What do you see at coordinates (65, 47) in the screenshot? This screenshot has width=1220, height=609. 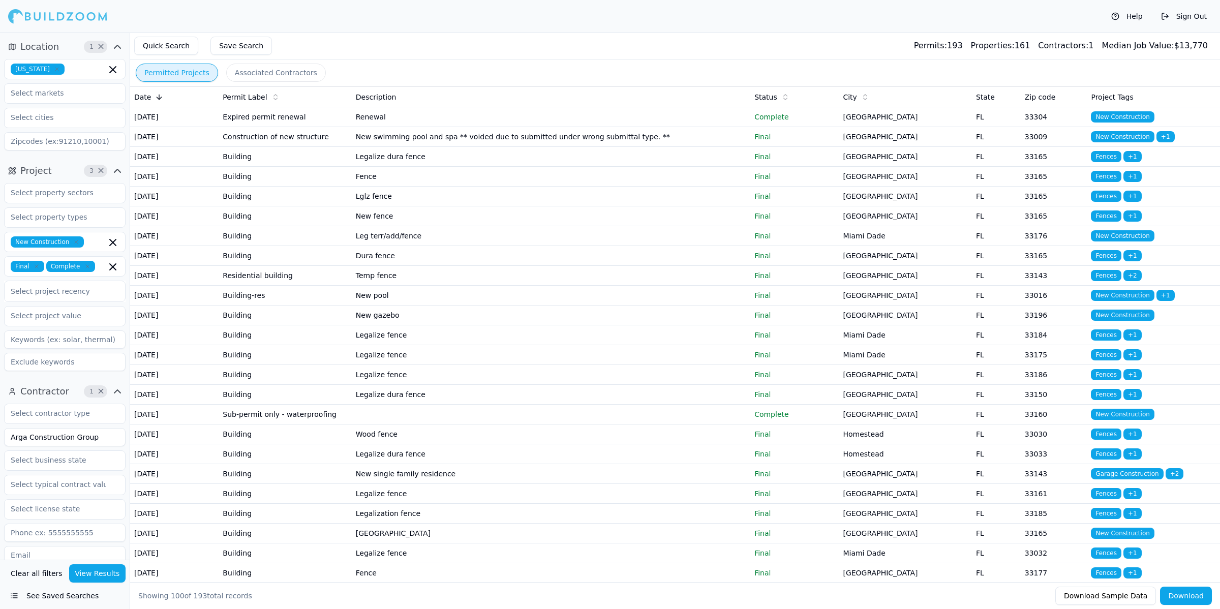 I see `button: Location1Clear Location filters` at bounding box center [65, 47].